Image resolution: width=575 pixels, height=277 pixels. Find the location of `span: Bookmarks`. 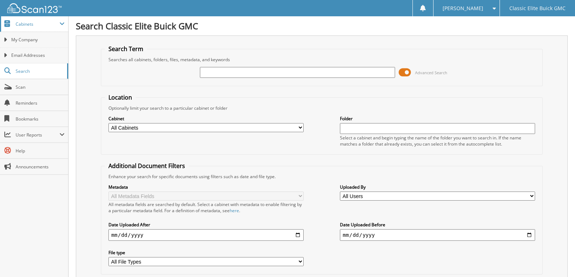

span: Bookmarks is located at coordinates (40, 119).